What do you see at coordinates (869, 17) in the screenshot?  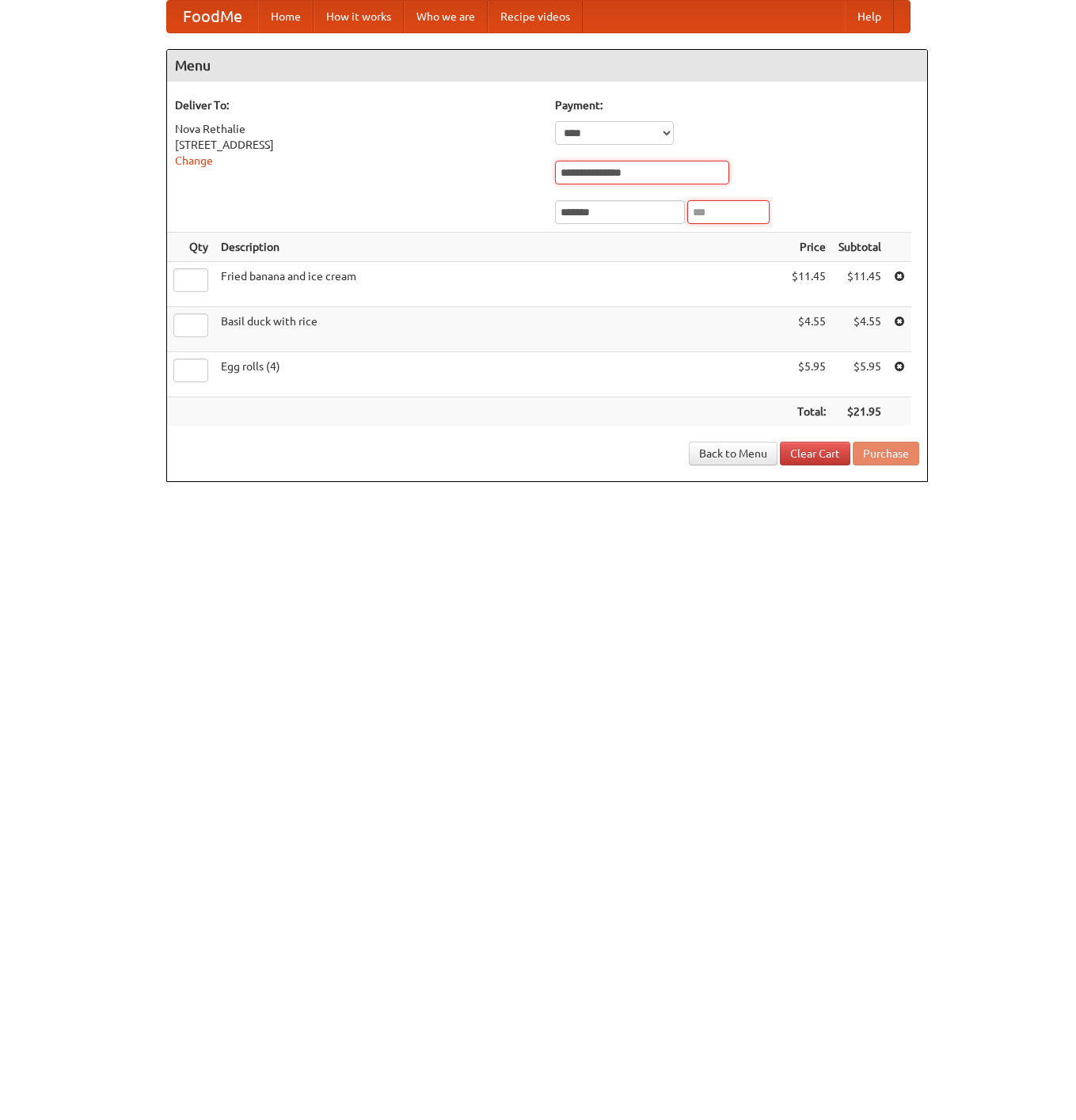 I see `a: Help` at bounding box center [869, 17].